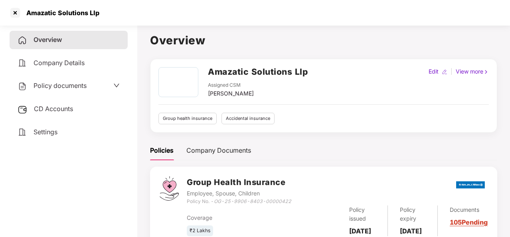 The width and height of the screenshot is (510, 237). Describe the element at coordinates (116, 85) in the screenshot. I see `span: down` at that location.